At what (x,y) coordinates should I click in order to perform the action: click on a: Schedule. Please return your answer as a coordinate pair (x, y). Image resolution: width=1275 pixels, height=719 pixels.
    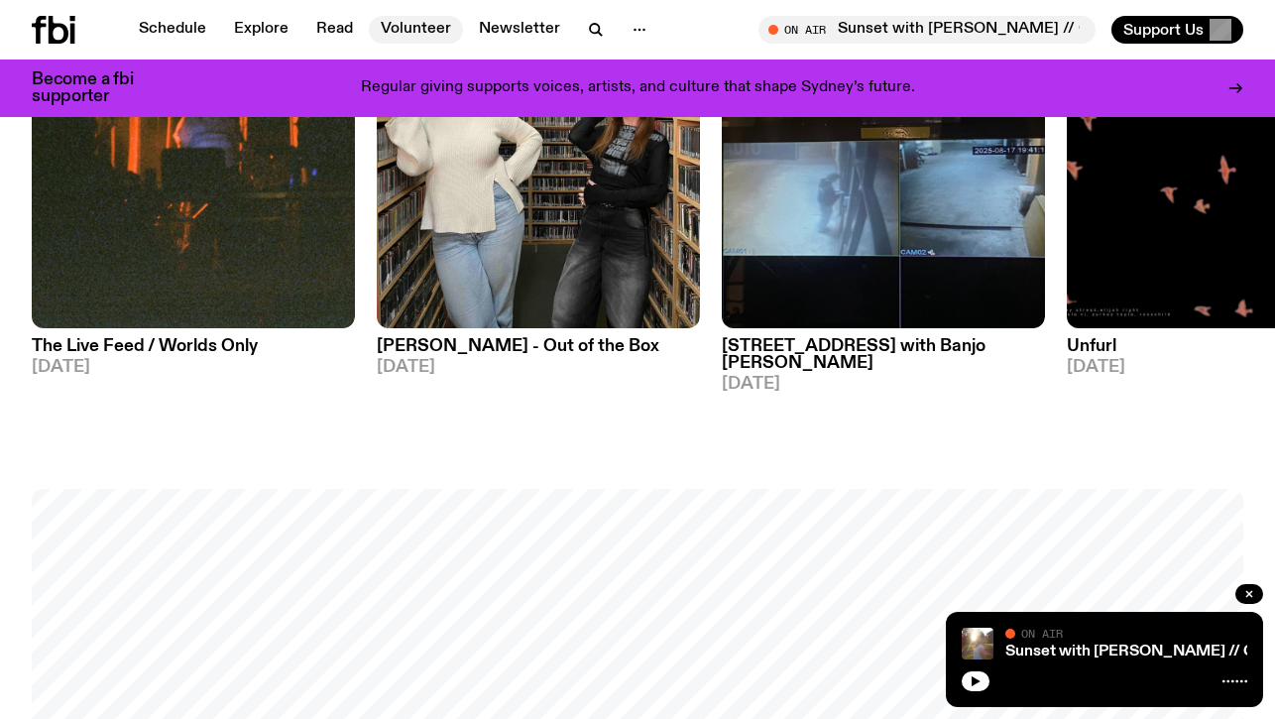
    Looking at the image, I should click on (173, 30).